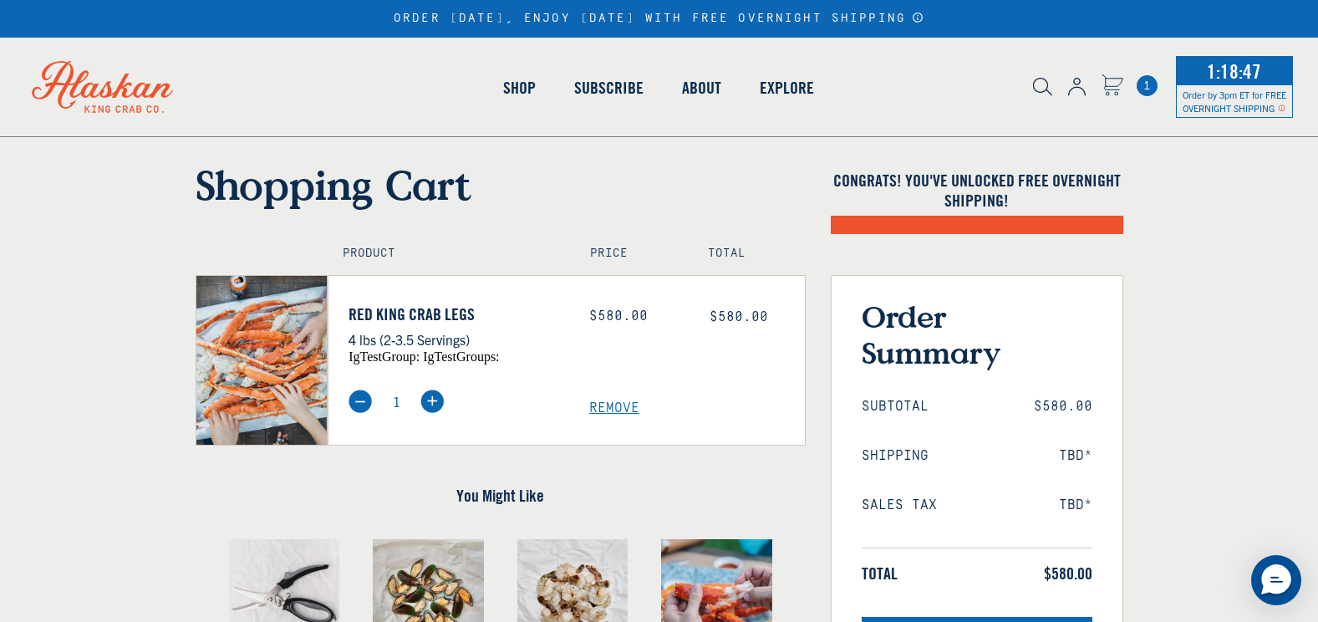 This screenshot has height=622, width=1318. I want to click on a: Shop, so click(519, 88).